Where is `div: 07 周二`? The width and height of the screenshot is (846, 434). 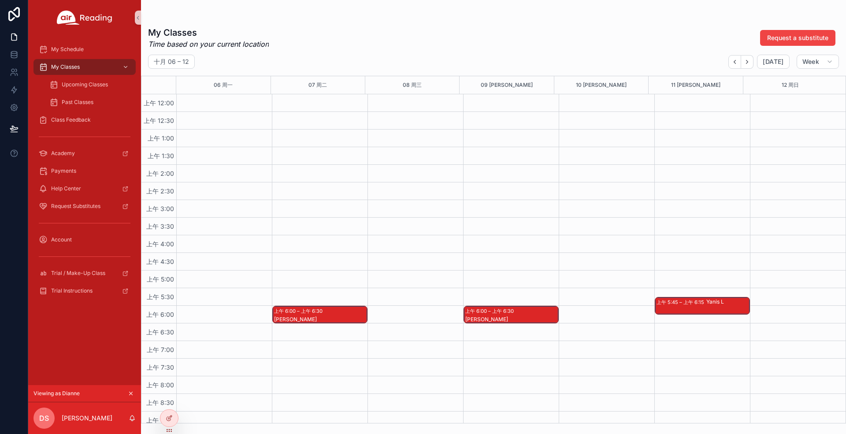
div: 07 周二 is located at coordinates (318, 85).